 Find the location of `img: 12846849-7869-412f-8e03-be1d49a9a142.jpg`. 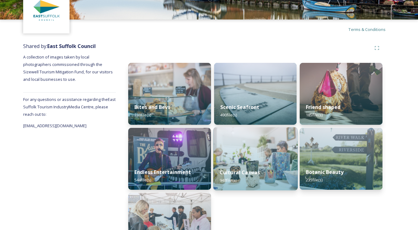

img: 12846849-7869-412f-8e03-be1d49a9a142.jpg is located at coordinates (341, 94).